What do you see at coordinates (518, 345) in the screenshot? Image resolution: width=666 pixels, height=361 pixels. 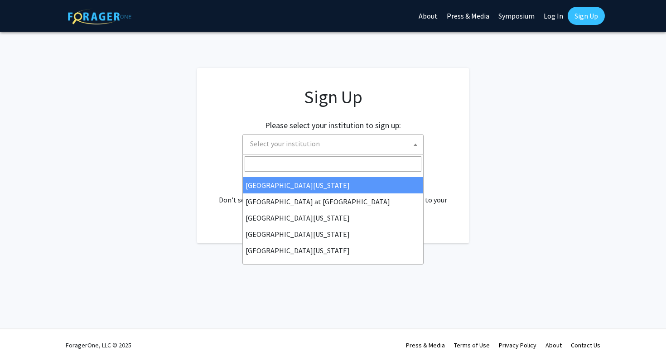 I see `a: Privacy Policy` at bounding box center [518, 345].